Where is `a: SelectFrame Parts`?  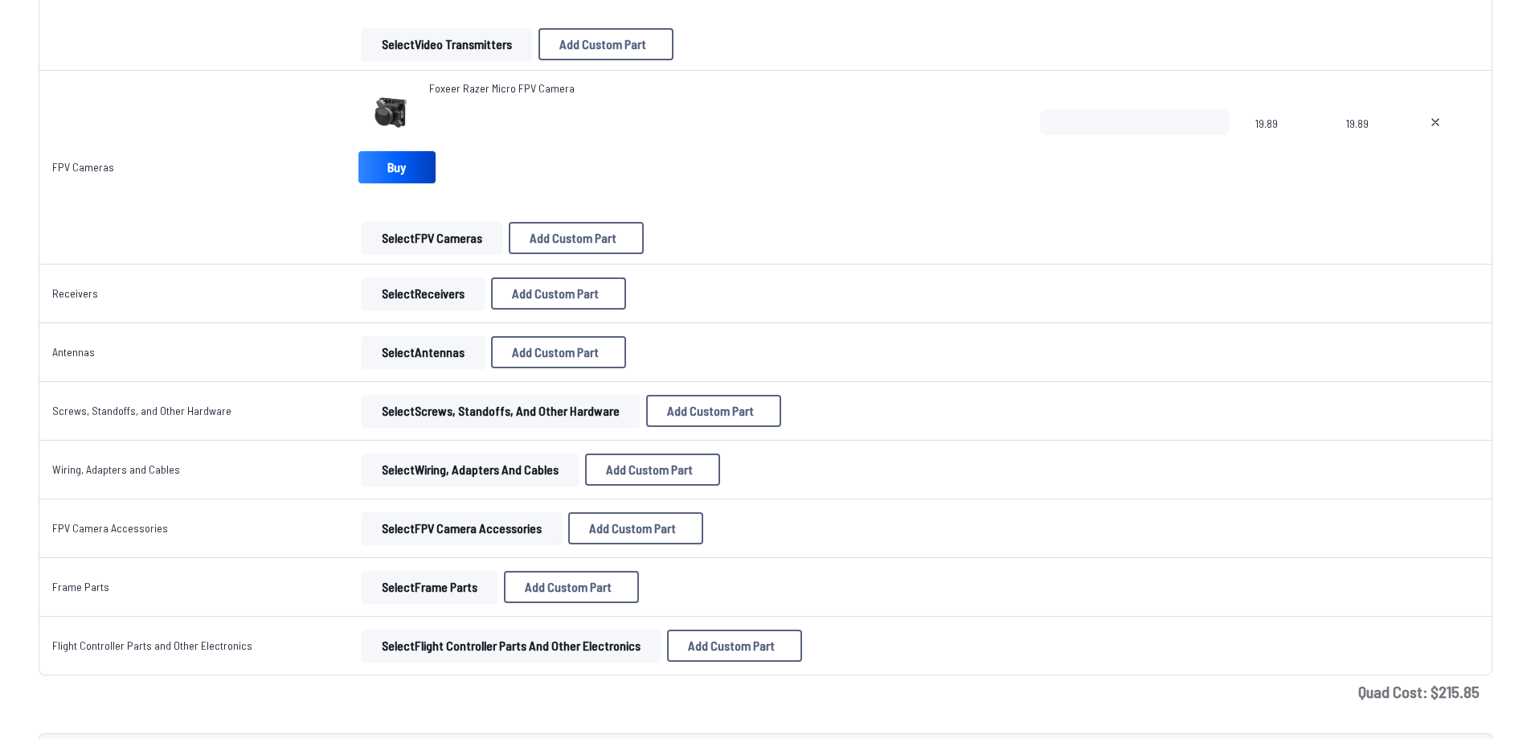
a: SelectFrame Parts is located at coordinates (429, 587).